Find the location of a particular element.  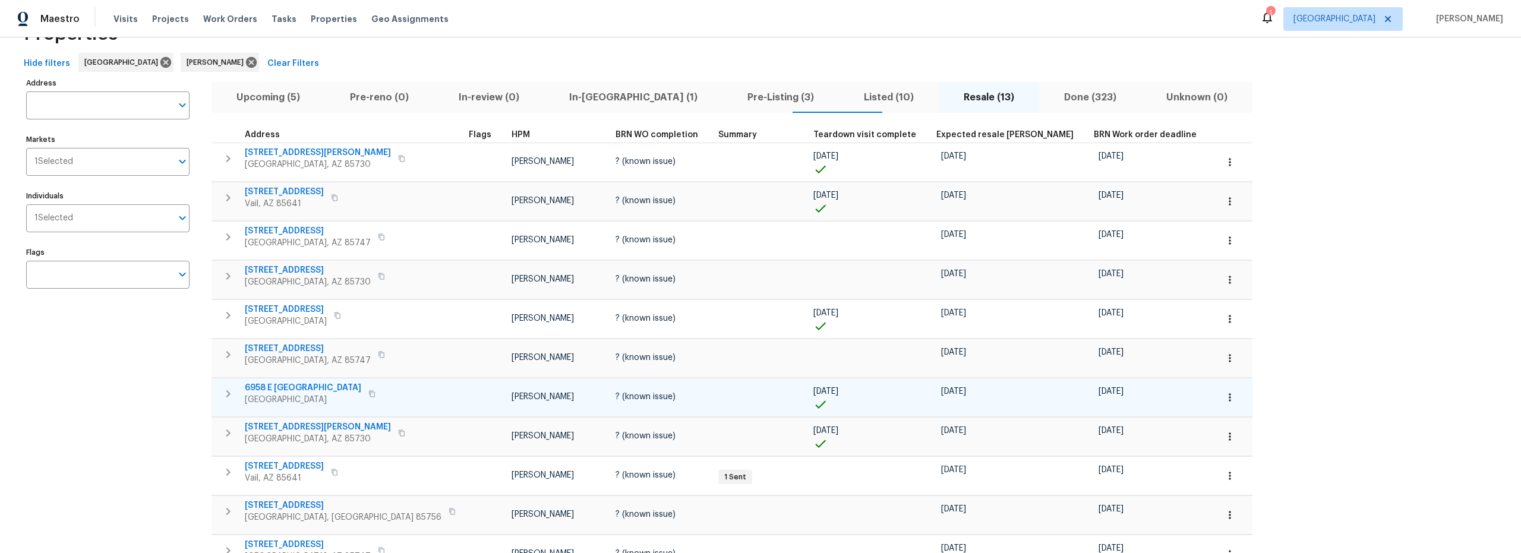

span: HPM is located at coordinates (520, 135).